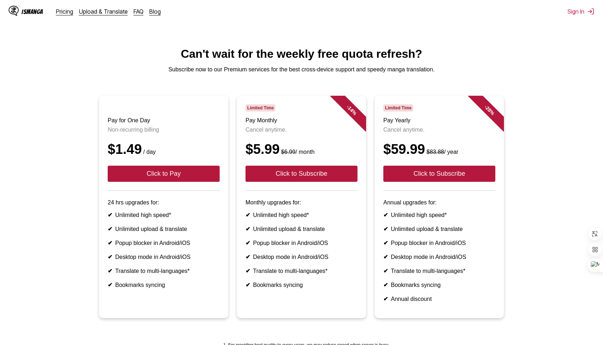  What do you see at coordinates (149, 152) in the screenshot?
I see `small: / day` at bounding box center [149, 152].